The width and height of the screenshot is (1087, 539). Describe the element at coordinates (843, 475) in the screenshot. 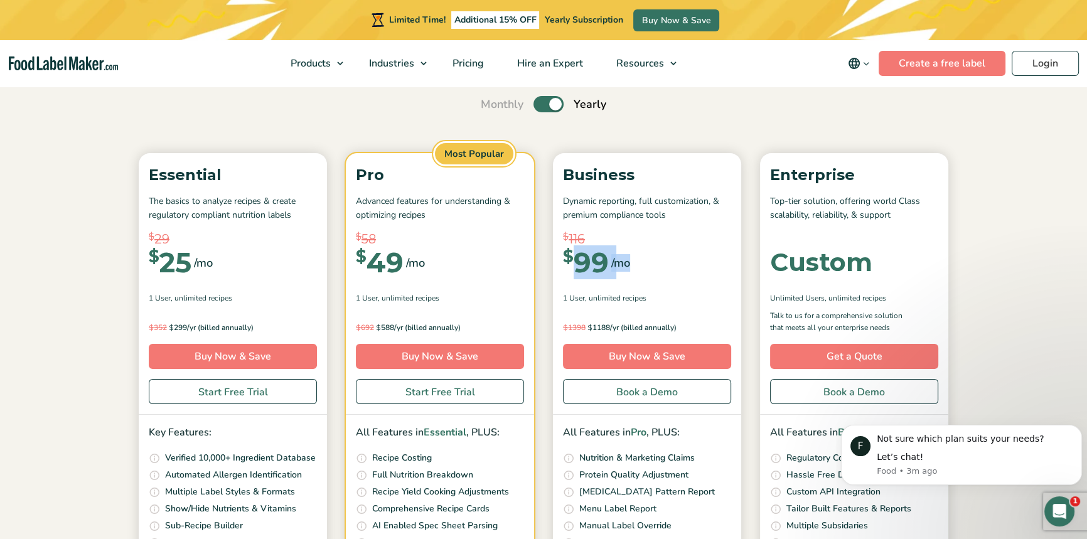

I see `p: Hassle Free Data Migration` at that location.